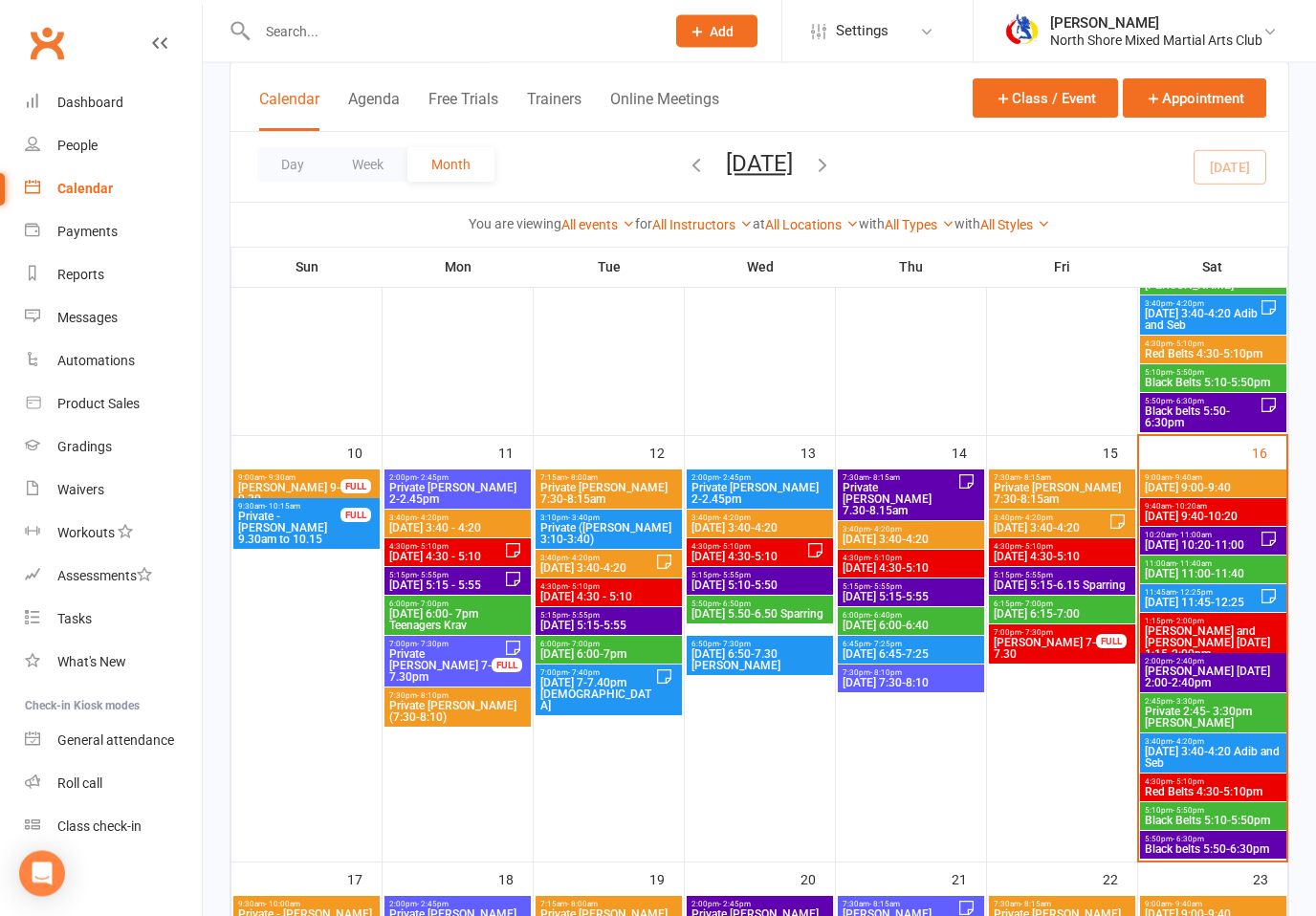 The height and width of the screenshot is (916, 1316). Describe the element at coordinates (666, 453) in the screenshot. I see `div: 12` at that location.